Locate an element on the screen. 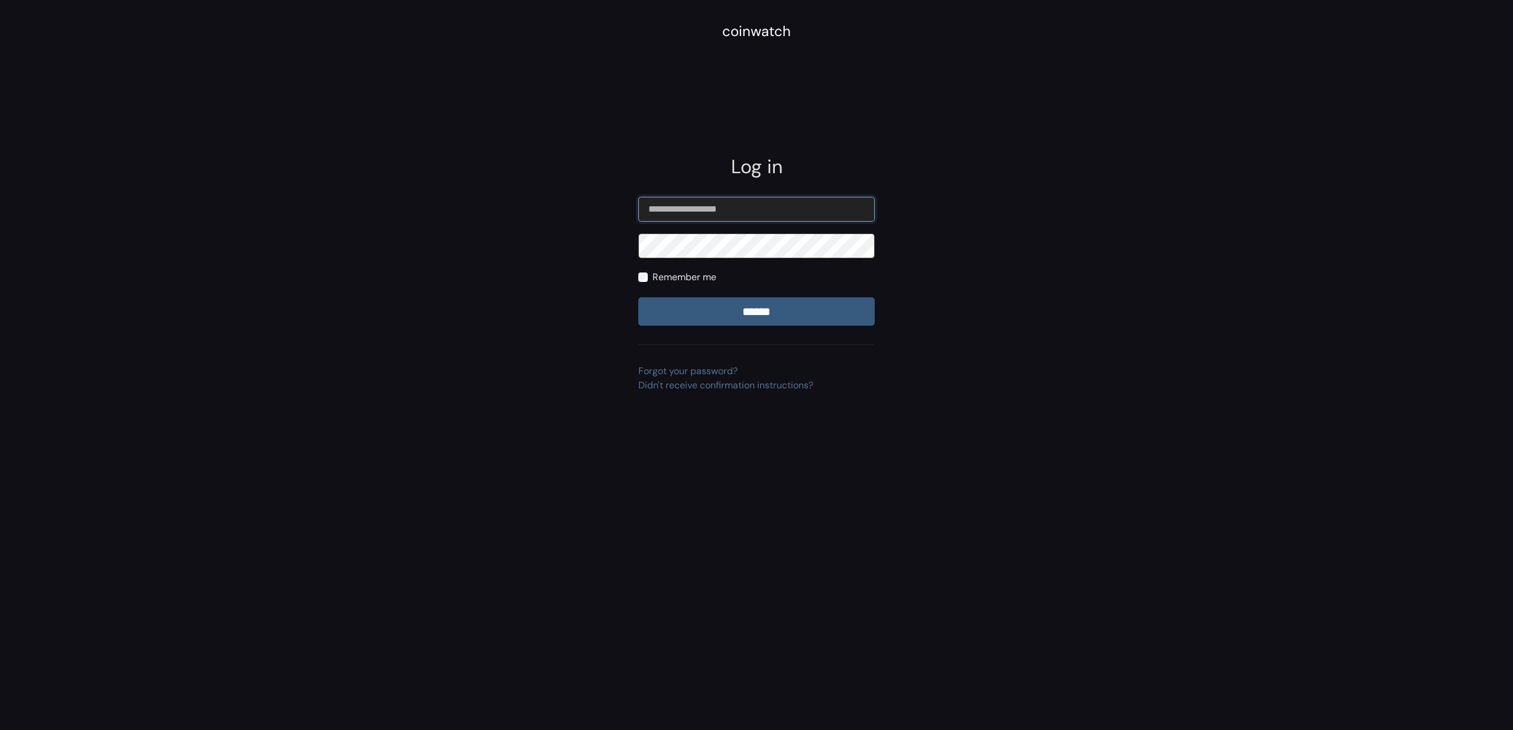 The image size is (1513, 730). a: Didn't receive confirmation instructions? is located at coordinates (726, 385).